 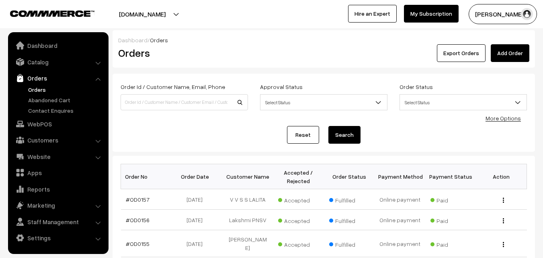 I want to click on th: Order No, so click(x=146, y=177).